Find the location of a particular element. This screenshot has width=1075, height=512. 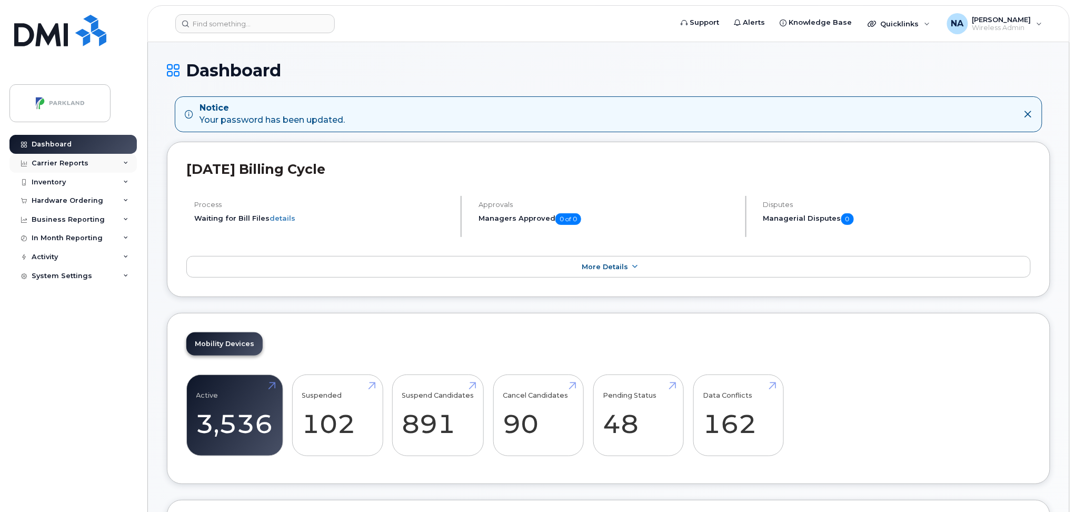

div: Your password has been updated. is located at coordinates (272, 114).